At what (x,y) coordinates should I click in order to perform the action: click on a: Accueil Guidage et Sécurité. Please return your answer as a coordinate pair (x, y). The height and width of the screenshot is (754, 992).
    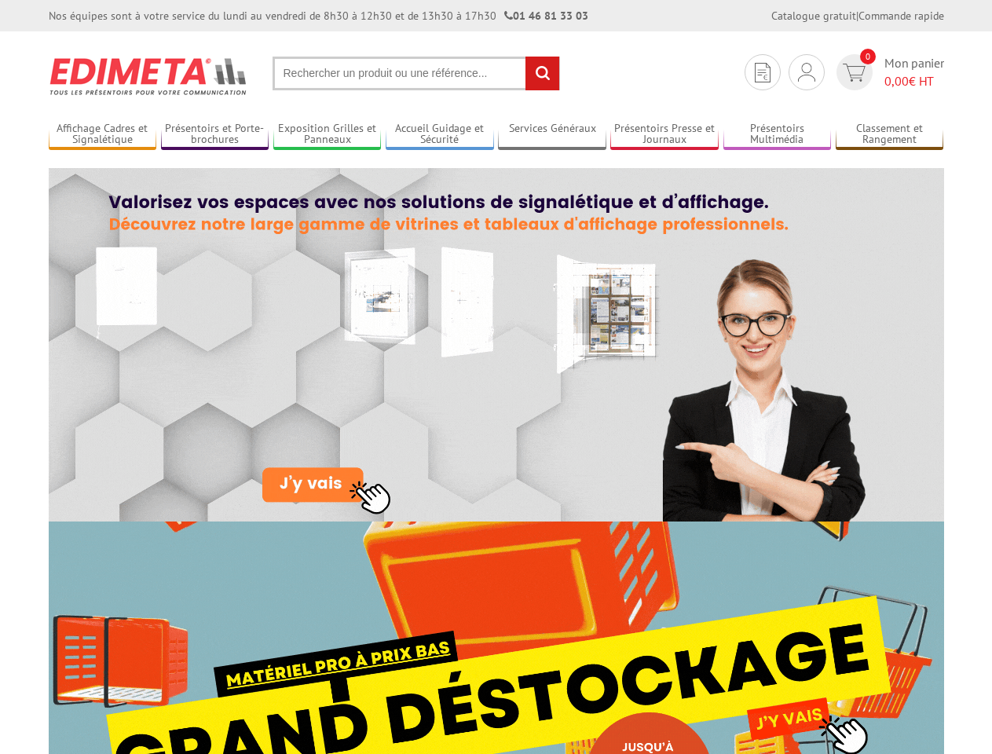
    Looking at the image, I should click on (440, 134).